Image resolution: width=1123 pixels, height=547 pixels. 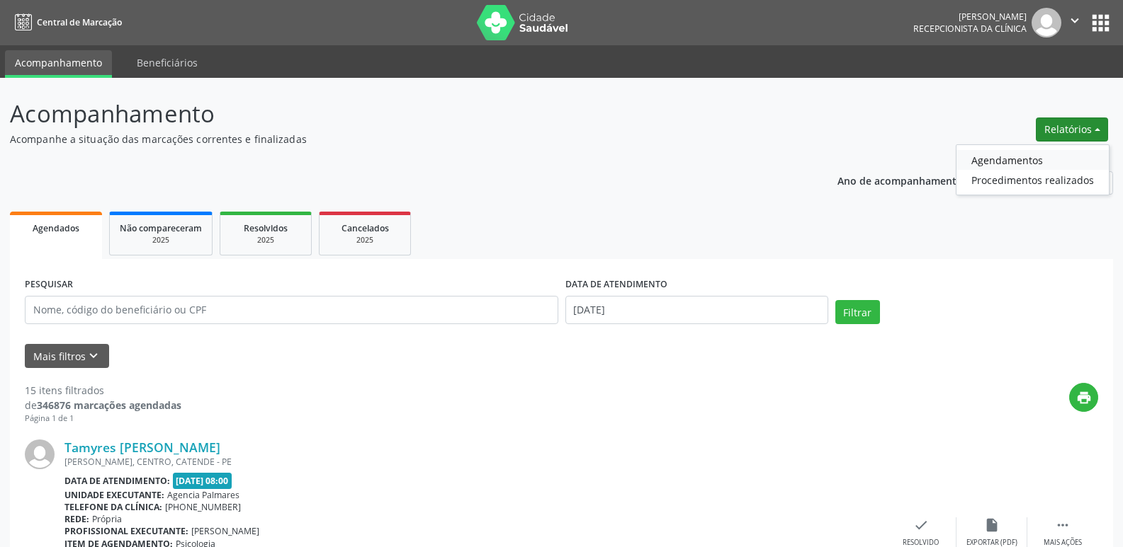 What do you see at coordinates (117, 481) in the screenshot?
I see `b: Data de atendimento:` at bounding box center [117, 481].